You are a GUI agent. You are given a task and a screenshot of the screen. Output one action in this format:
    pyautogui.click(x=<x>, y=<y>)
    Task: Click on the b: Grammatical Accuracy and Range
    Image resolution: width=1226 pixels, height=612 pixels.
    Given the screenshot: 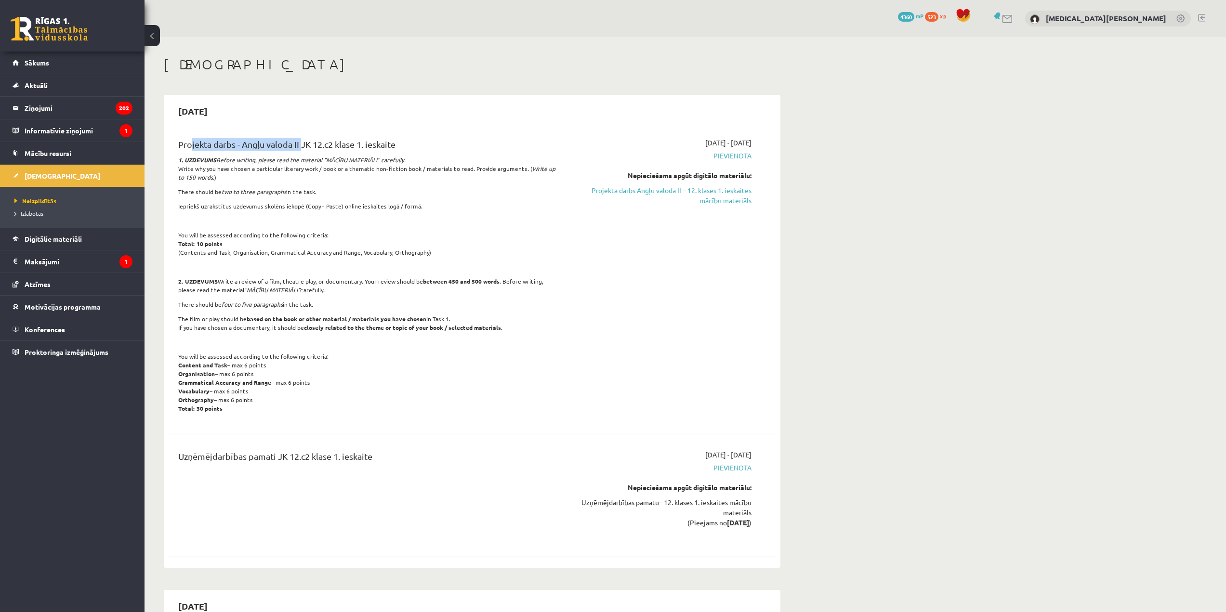 What is the action you would take?
    pyautogui.click(x=224, y=382)
    